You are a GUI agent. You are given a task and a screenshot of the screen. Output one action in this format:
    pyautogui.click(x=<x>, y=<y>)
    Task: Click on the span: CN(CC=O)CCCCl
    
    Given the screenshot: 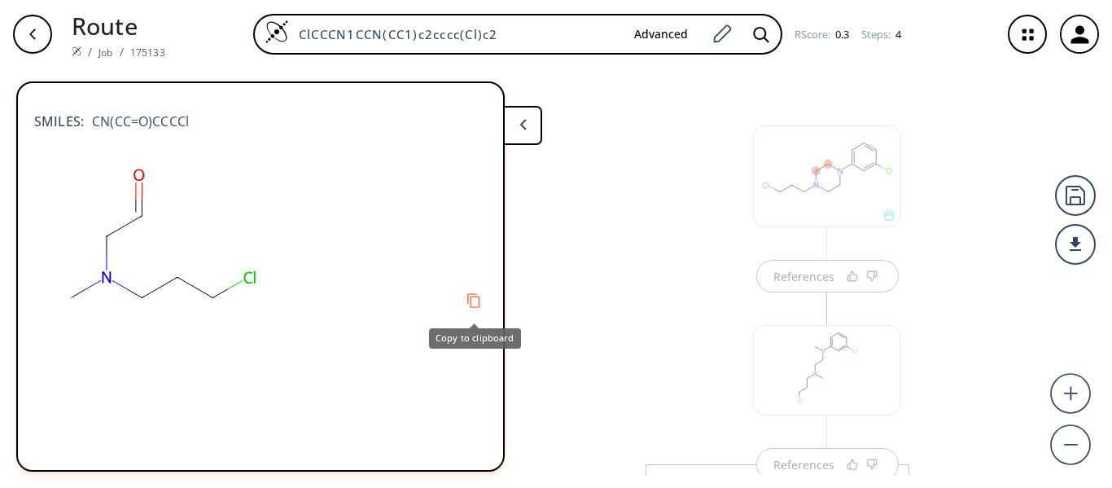 What is the action you would take?
    pyautogui.click(x=136, y=121)
    